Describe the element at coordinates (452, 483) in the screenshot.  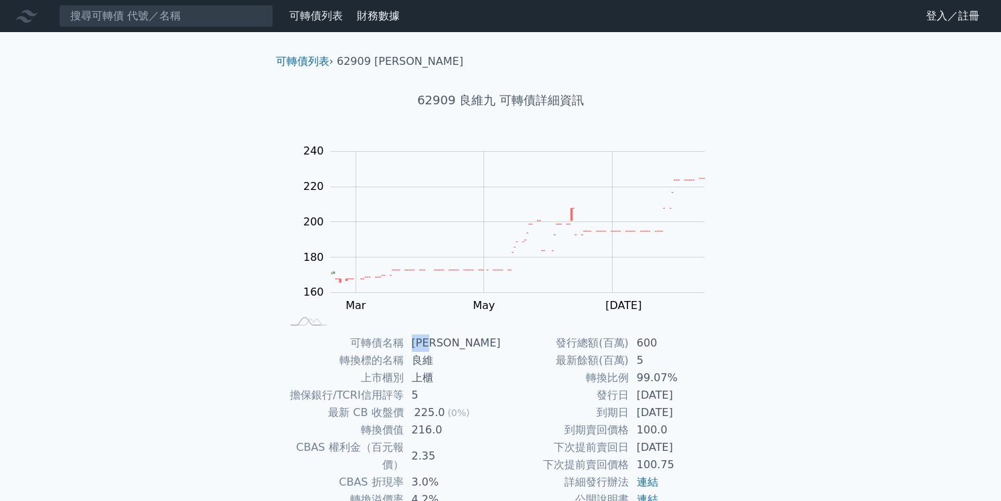
I see `td: 3.0%` at that location.